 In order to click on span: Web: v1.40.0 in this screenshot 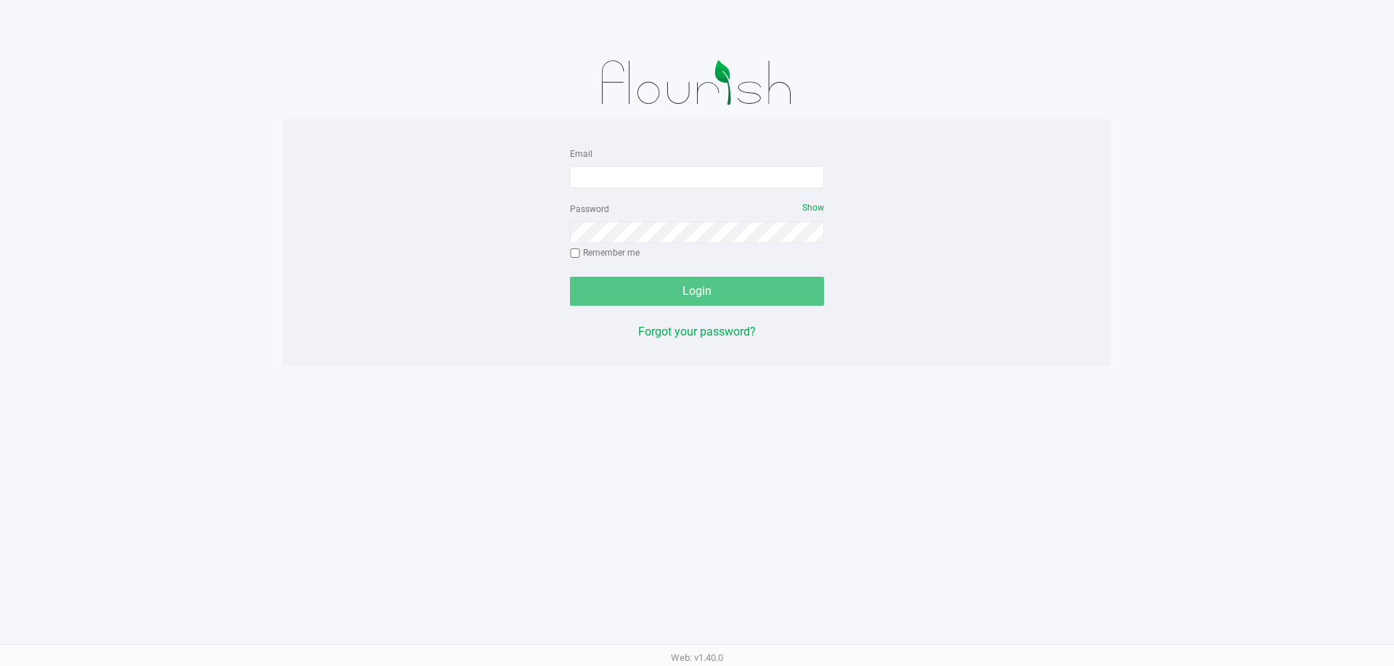, I will do `click(697, 657)`.